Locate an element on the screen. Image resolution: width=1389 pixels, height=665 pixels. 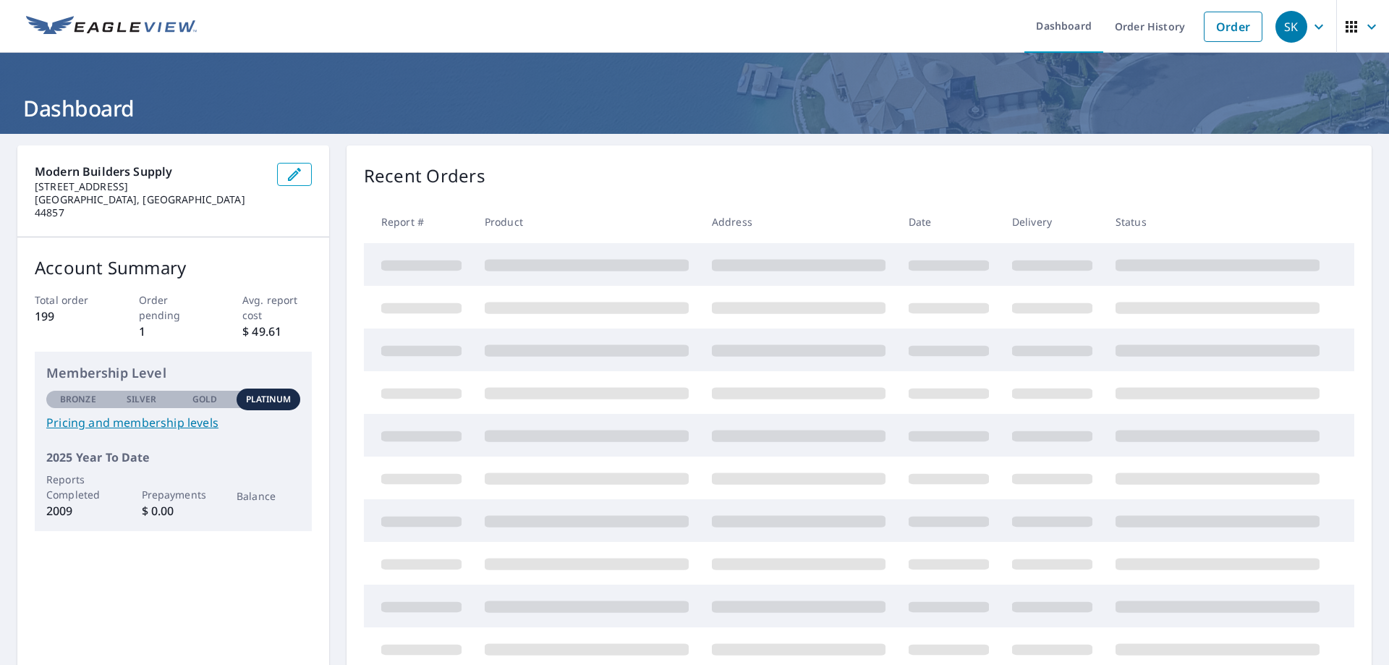
img: EV Logo is located at coordinates (111, 27).